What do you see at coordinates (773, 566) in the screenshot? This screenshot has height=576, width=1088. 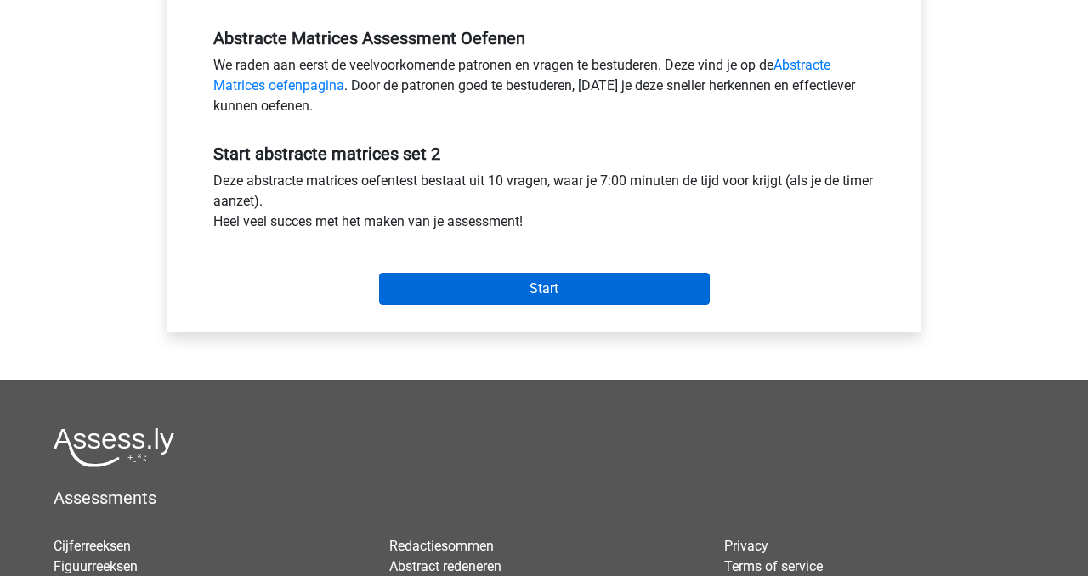 I see `a: Terms of service` at bounding box center [773, 566].